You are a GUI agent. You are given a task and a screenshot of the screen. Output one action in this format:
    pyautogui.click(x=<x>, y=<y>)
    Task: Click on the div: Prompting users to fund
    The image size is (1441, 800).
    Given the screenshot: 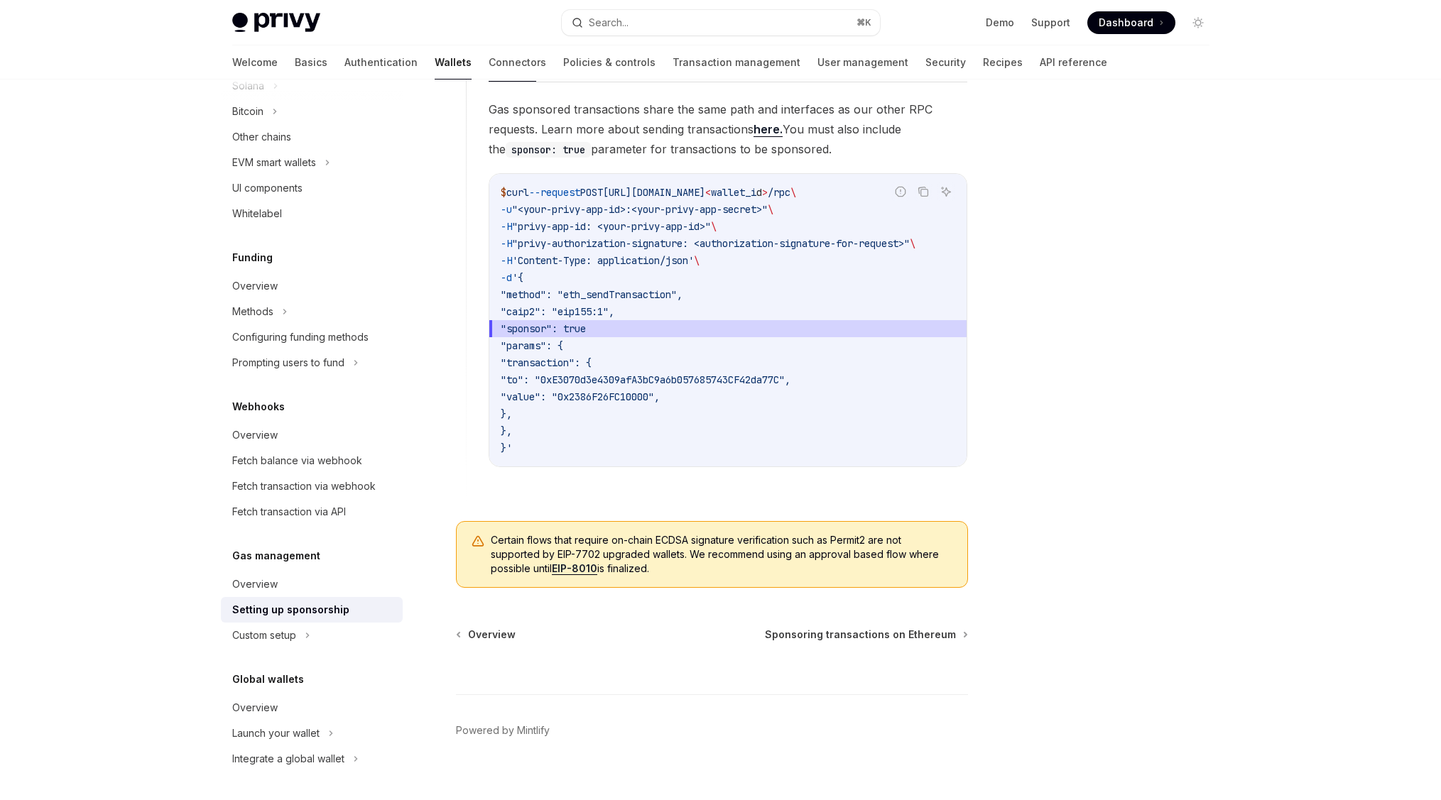 What is the action you would take?
    pyautogui.click(x=288, y=363)
    